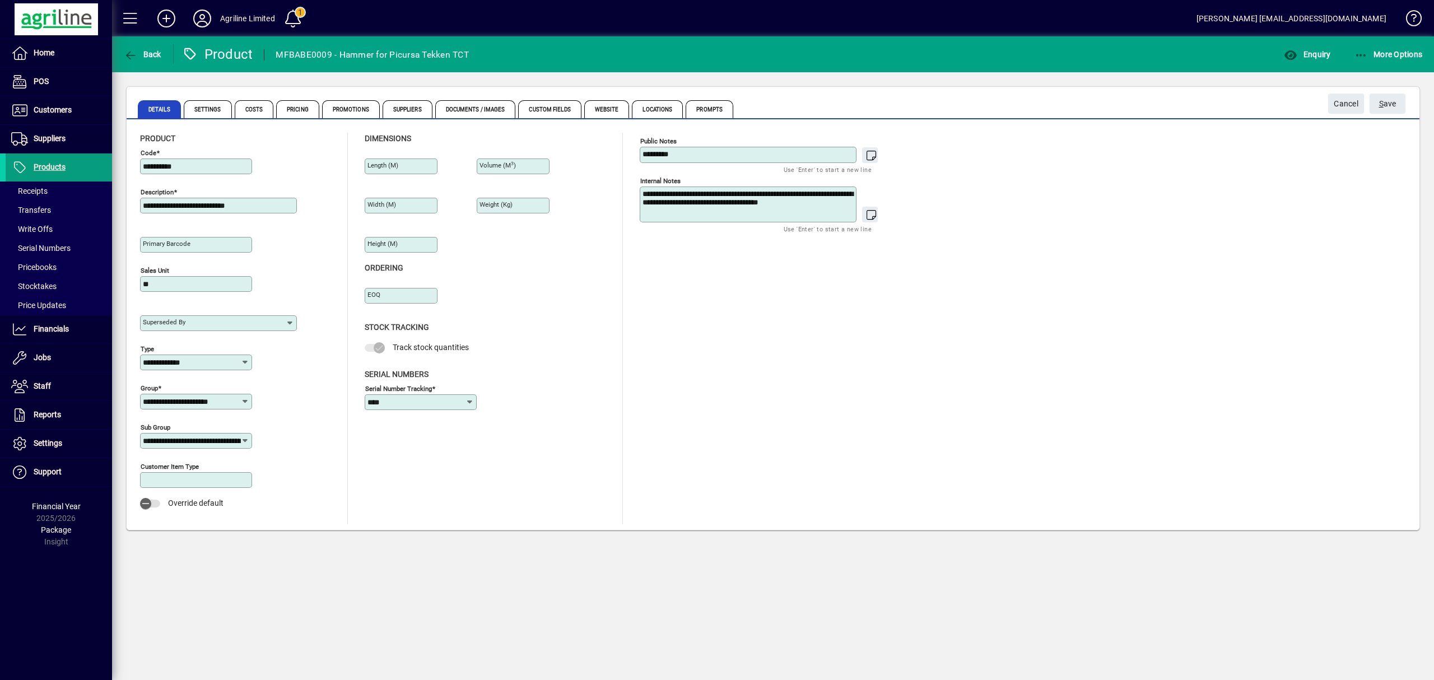 The height and width of the screenshot is (680, 1434). What do you see at coordinates (431, 347) in the screenshot?
I see `span: Track stock quantities` at bounding box center [431, 347].